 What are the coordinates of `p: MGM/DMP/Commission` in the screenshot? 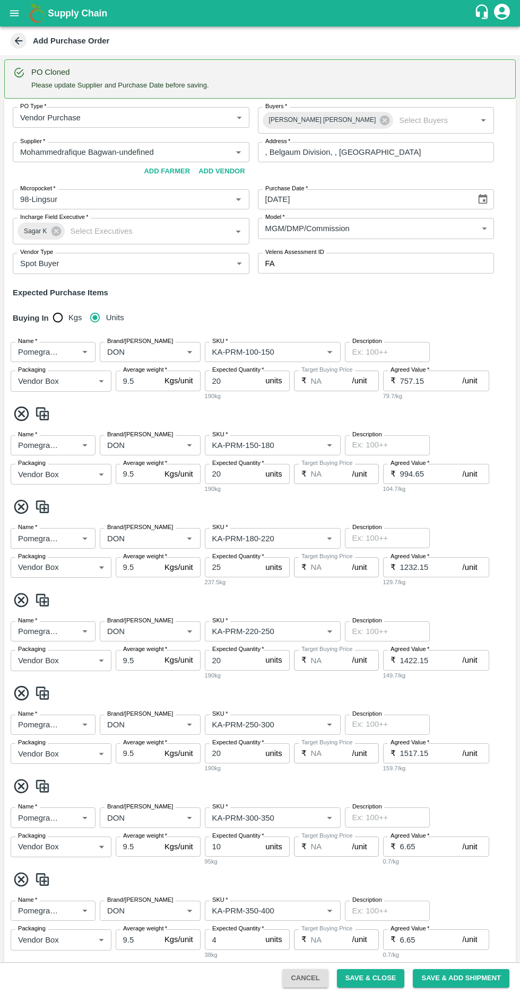 It's located at (307, 228).